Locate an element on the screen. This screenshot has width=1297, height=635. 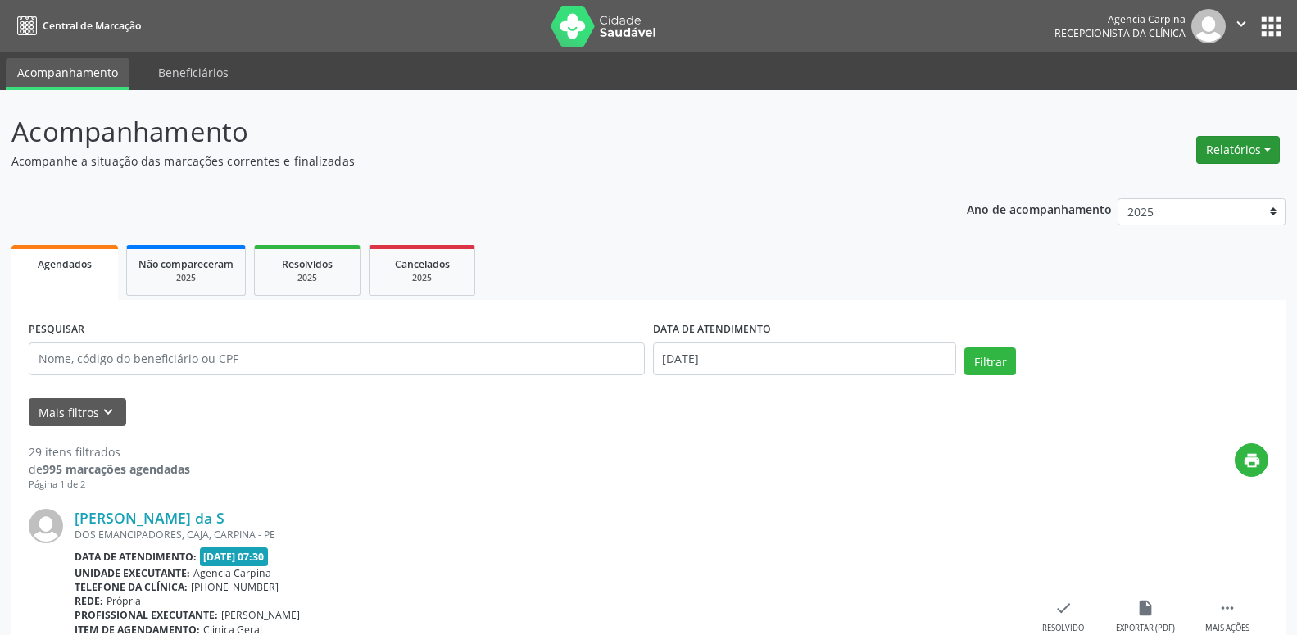
i: insert_drive_file is located at coordinates (1145, 608).